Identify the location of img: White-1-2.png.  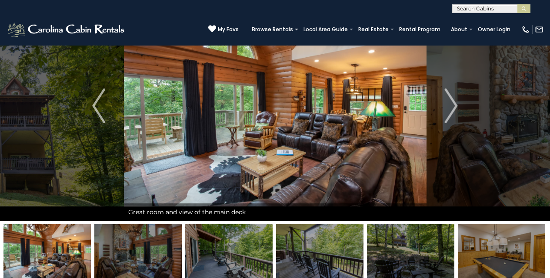
(66, 30).